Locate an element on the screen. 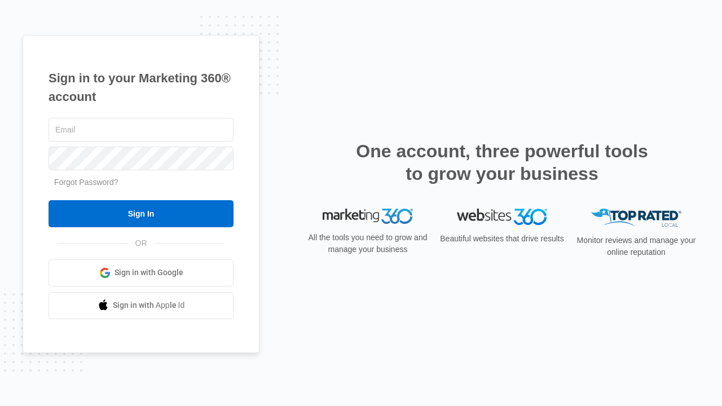  img: Top Rated Local is located at coordinates (636, 218).